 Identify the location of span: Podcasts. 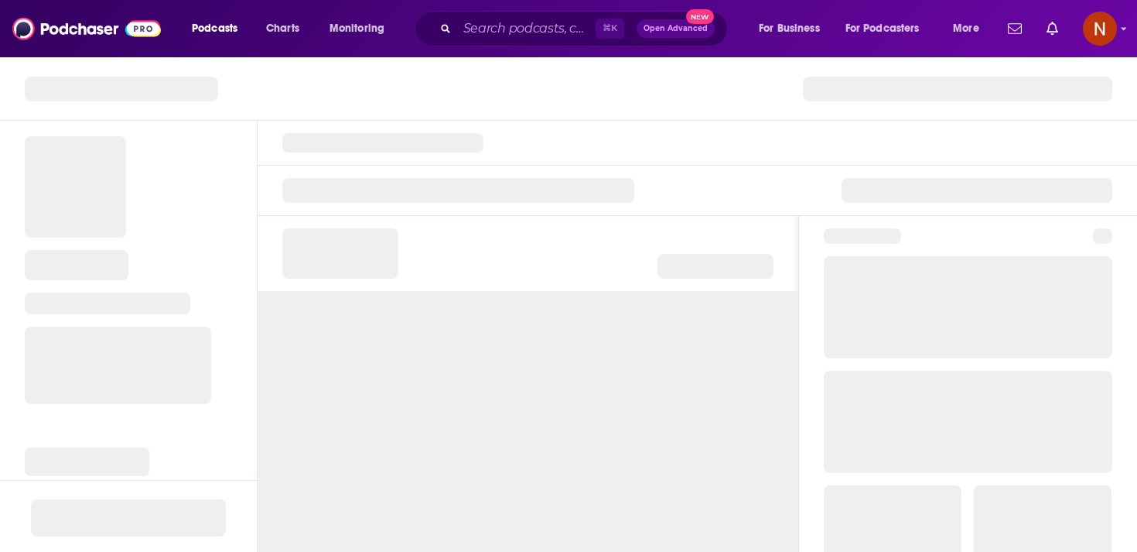
(214, 29).